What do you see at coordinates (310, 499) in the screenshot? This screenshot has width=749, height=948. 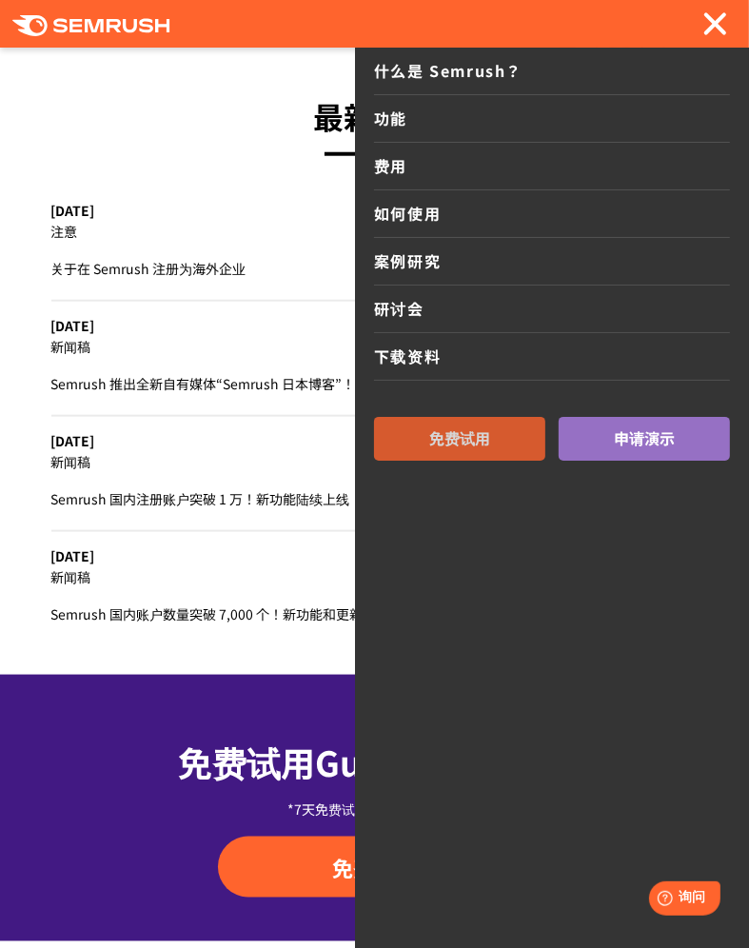 I see `font: Semrush 国内注册账户突破 1 万！新功能陆续上线！展示广告分析“Ad Clarity”新增功能` at bounding box center [310, 499].